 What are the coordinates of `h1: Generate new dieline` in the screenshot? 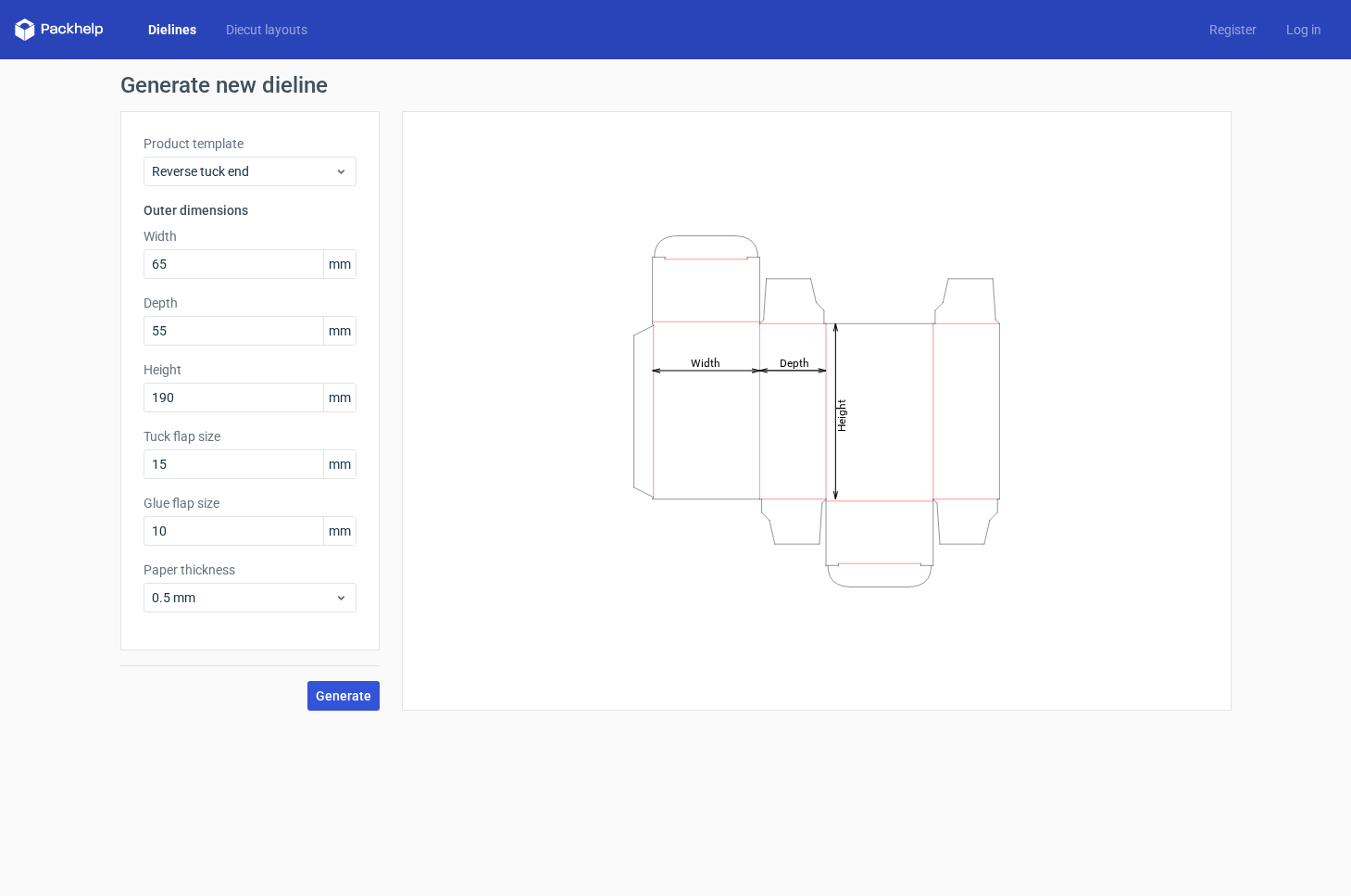 It's located at (676, 85).